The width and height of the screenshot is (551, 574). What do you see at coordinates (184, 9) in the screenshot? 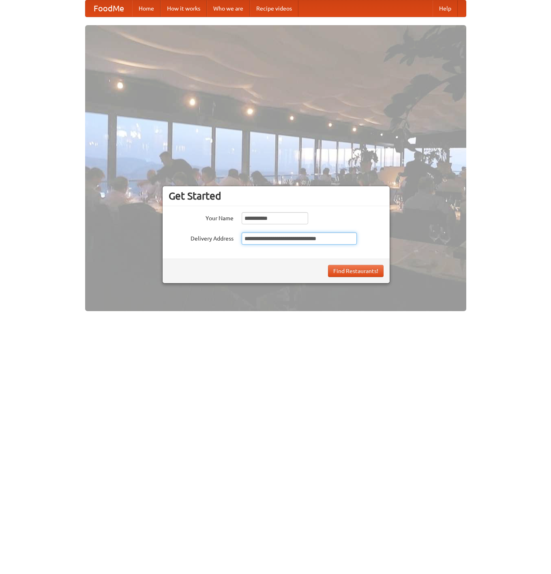
I see `a: How it works` at bounding box center [184, 9].